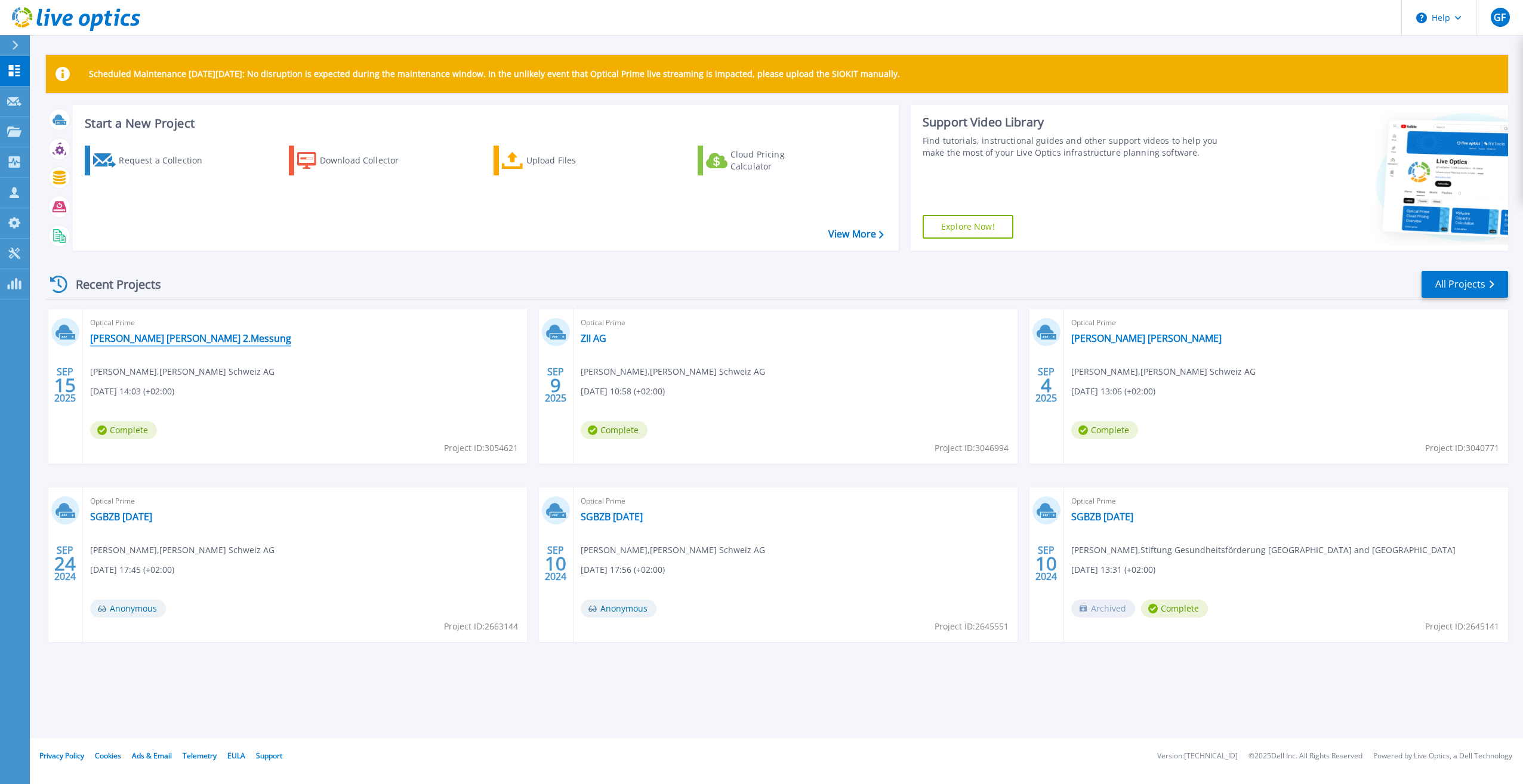 This screenshot has width=1523, height=784. Describe the element at coordinates (269, 755) in the screenshot. I see `a: Support` at that location.